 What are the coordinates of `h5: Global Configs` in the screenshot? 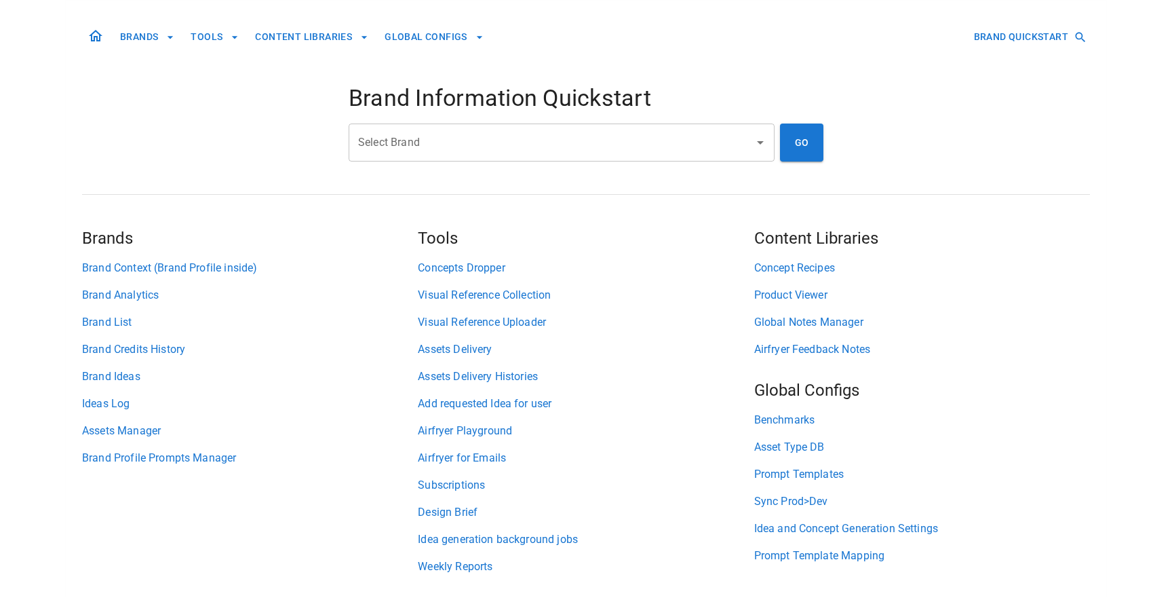 It's located at (922, 390).